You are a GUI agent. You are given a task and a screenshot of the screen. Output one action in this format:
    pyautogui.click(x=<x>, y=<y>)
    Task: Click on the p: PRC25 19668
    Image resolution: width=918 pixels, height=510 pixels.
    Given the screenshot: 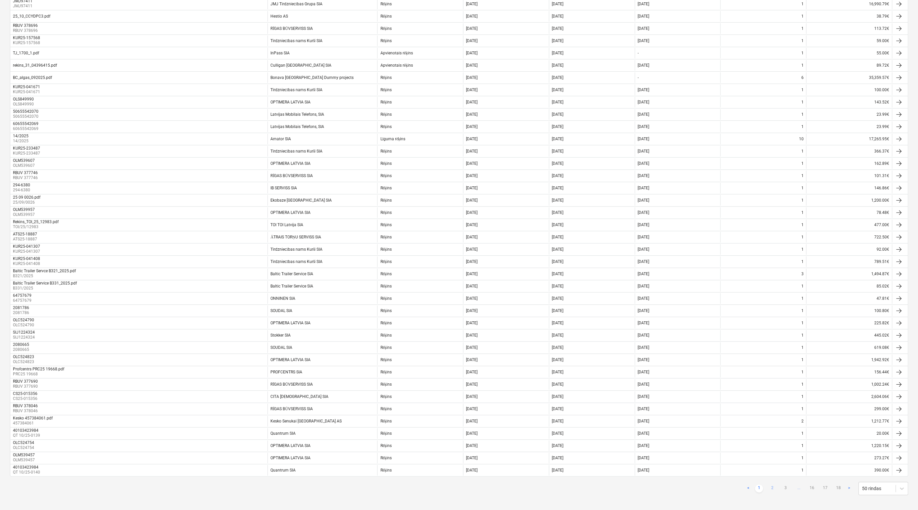 What is the action you would take?
    pyautogui.click(x=39, y=374)
    